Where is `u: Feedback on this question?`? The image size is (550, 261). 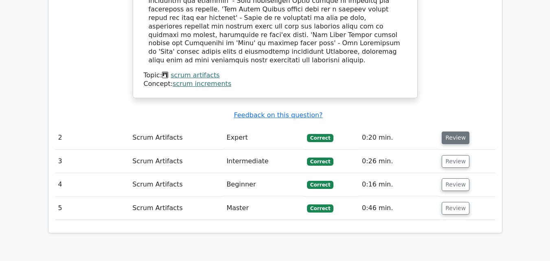
u: Feedback on this question? is located at coordinates (278, 115).